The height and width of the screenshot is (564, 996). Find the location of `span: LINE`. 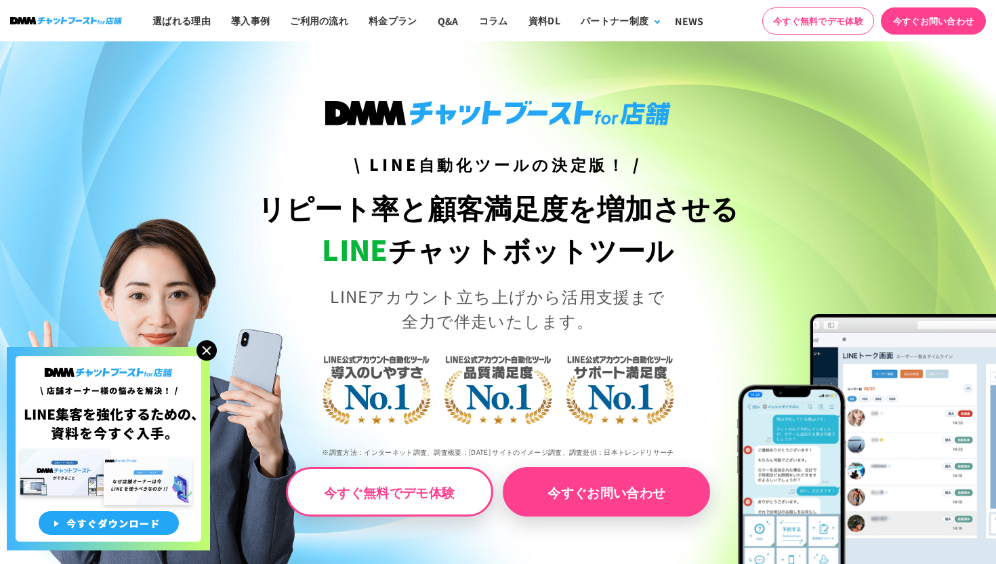

span: LINE is located at coordinates (354, 249).